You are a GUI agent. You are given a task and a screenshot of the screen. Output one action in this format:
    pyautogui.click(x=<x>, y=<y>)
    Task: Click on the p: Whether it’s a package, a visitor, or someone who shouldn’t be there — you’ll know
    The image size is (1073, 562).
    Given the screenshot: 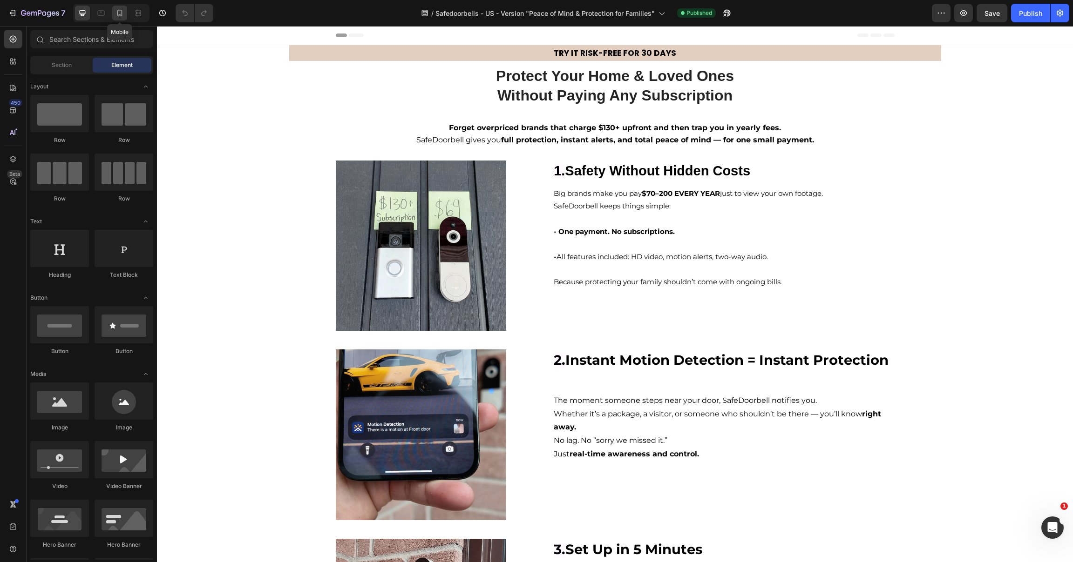 What is the action you would take?
    pyautogui.click(x=566, y=395)
    